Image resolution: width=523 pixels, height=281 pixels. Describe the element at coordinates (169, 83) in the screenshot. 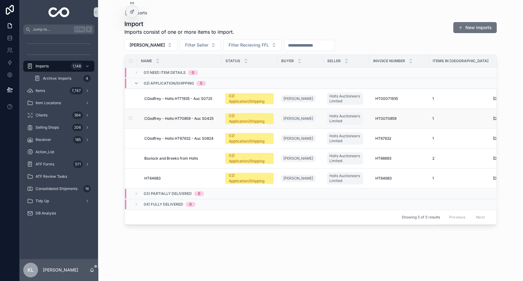

I see `span: 02) Application/Shipping` at that location.